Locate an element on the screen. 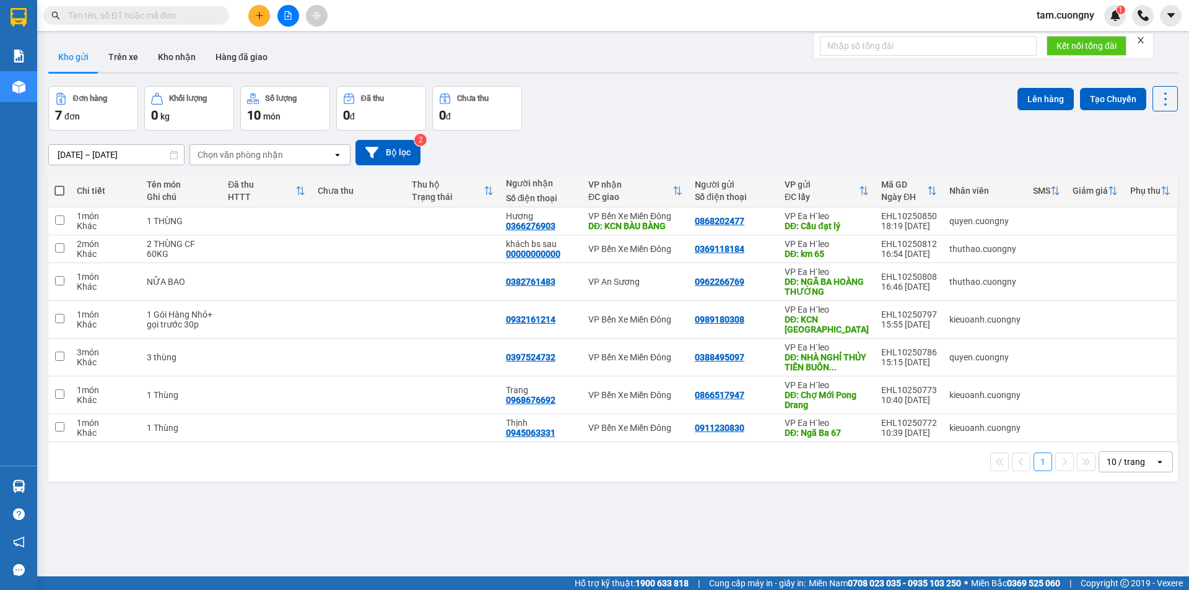 The height and width of the screenshot is (590, 1189). div: Trạng thái is located at coordinates (448, 197).